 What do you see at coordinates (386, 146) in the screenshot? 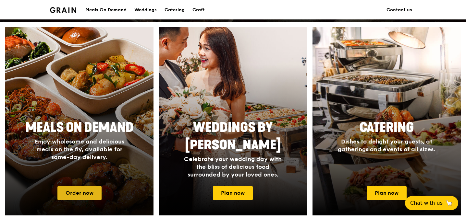
I see `span: Dishes to delight your guests, at gatherings and events of all sizes.` at bounding box center [386, 146].